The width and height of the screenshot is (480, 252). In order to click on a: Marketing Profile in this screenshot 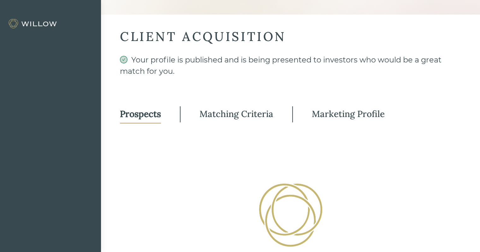, I will do `click(348, 114)`.